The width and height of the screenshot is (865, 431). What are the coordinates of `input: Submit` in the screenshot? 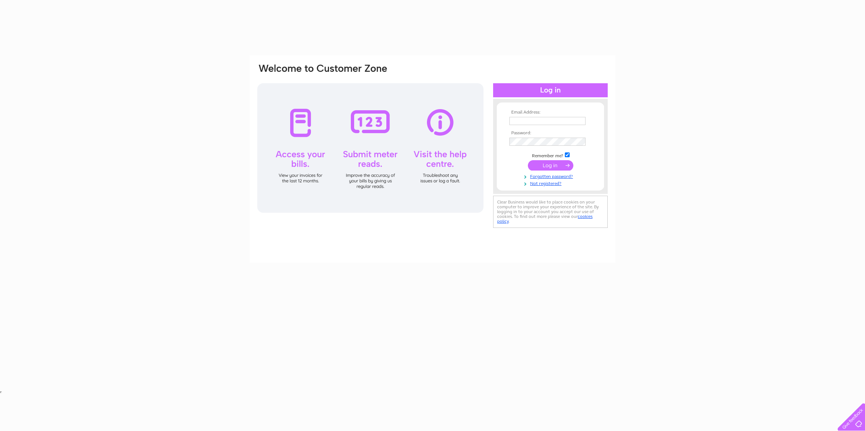 It's located at (550, 165).